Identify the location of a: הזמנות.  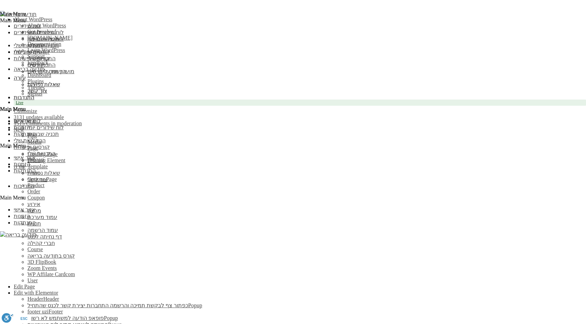
(22, 216).